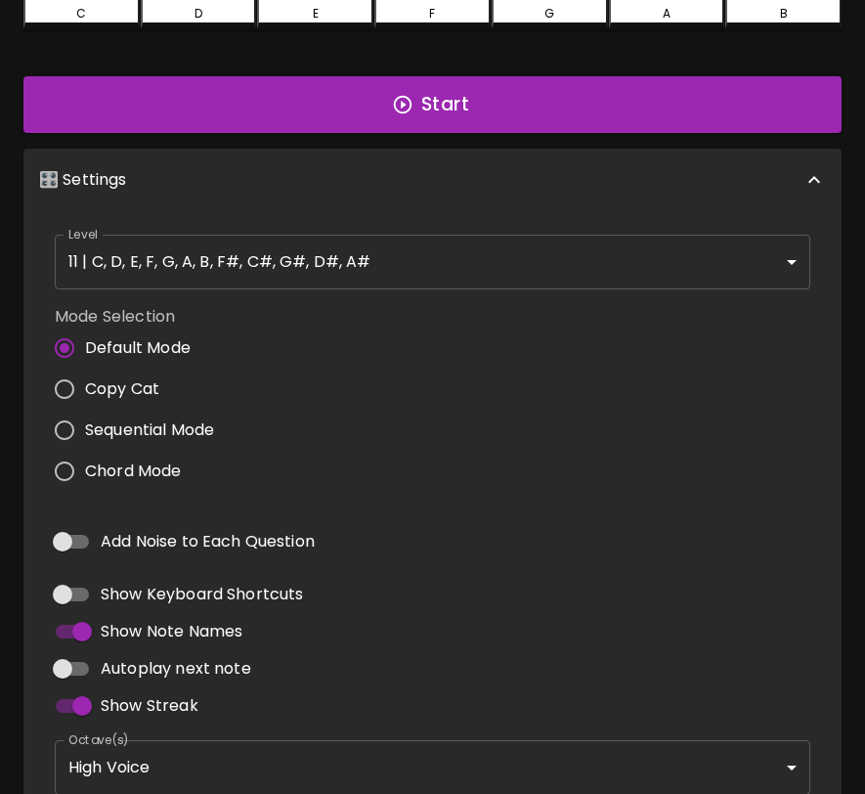 This screenshot has width=865, height=794. I want to click on div: 11 | C, D, E, F, G, A, B, F#, C#, G#, D#, A#, so click(432, 262).